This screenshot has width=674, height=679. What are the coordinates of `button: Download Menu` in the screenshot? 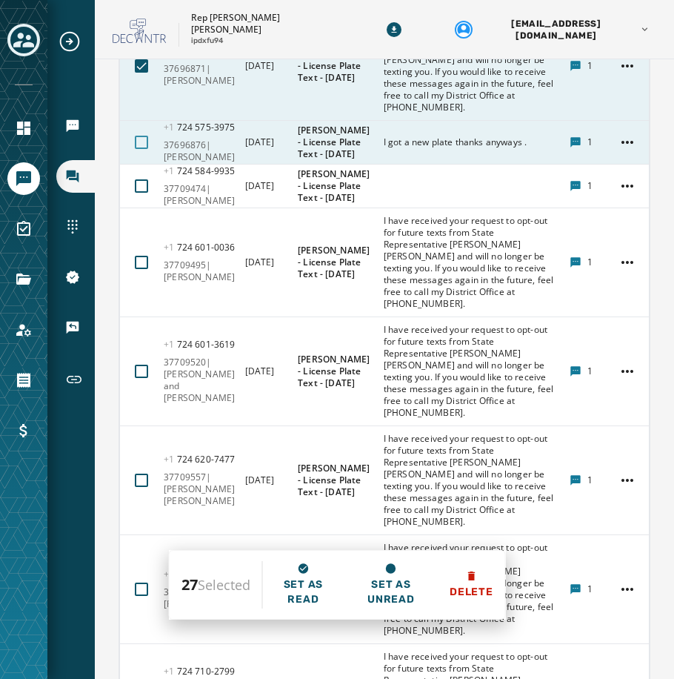 It's located at (394, 30).